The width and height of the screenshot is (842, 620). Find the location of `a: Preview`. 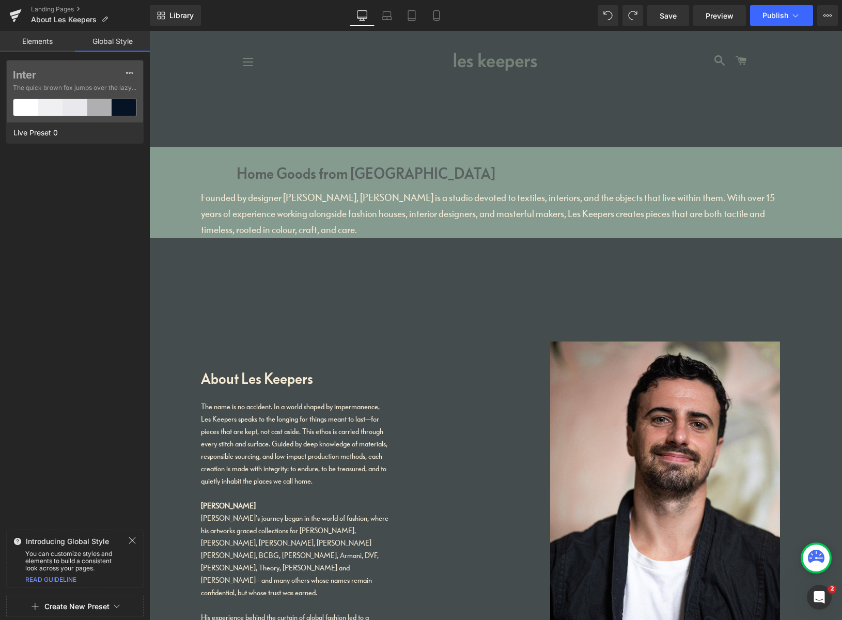

a: Preview is located at coordinates (720, 15).